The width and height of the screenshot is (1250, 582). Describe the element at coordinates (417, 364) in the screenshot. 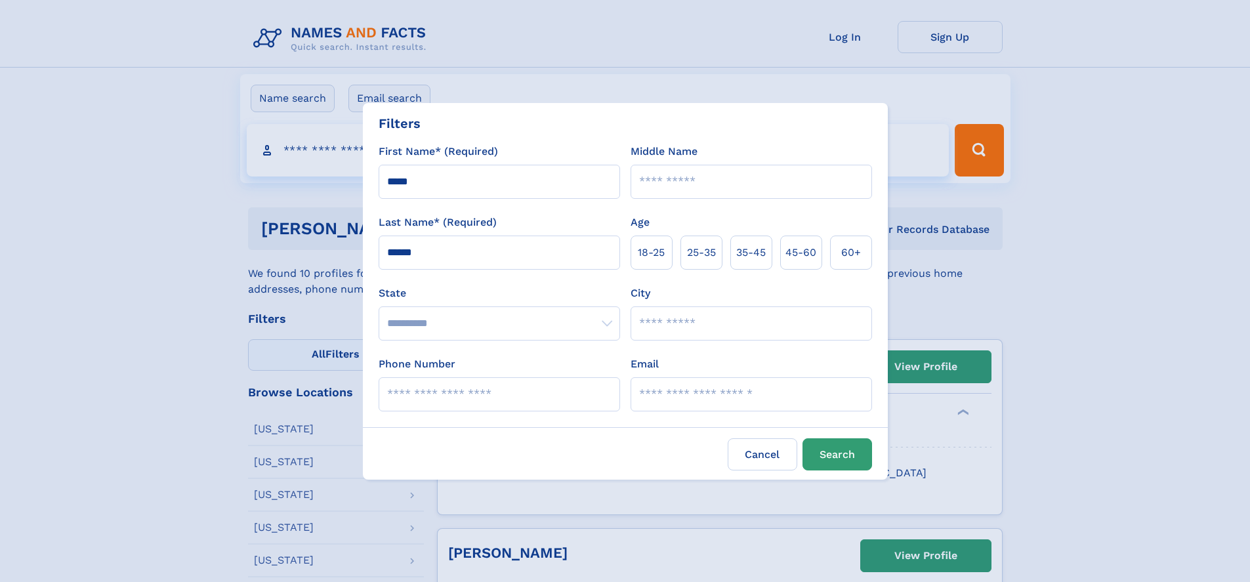

I see `label: Phone Number` at that location.